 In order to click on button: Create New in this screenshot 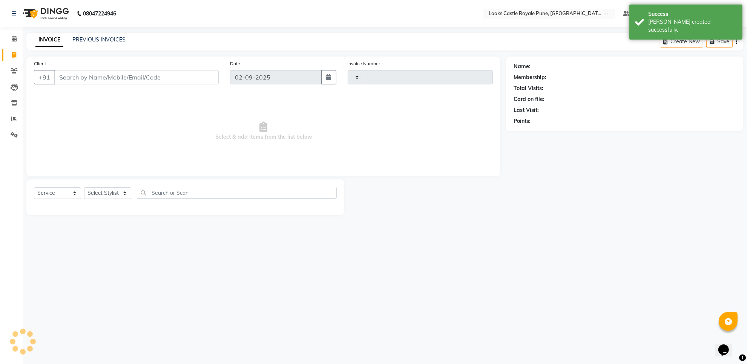, I will do `click(681, 41)`.